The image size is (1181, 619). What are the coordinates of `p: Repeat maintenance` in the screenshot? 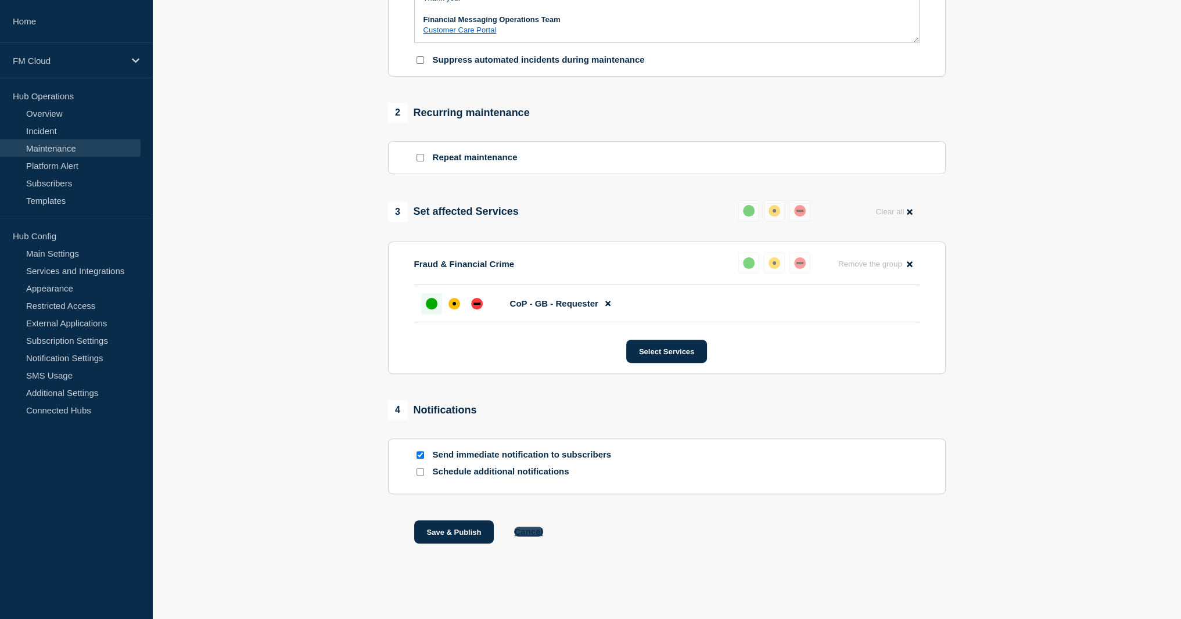 It's located at (475, 157).